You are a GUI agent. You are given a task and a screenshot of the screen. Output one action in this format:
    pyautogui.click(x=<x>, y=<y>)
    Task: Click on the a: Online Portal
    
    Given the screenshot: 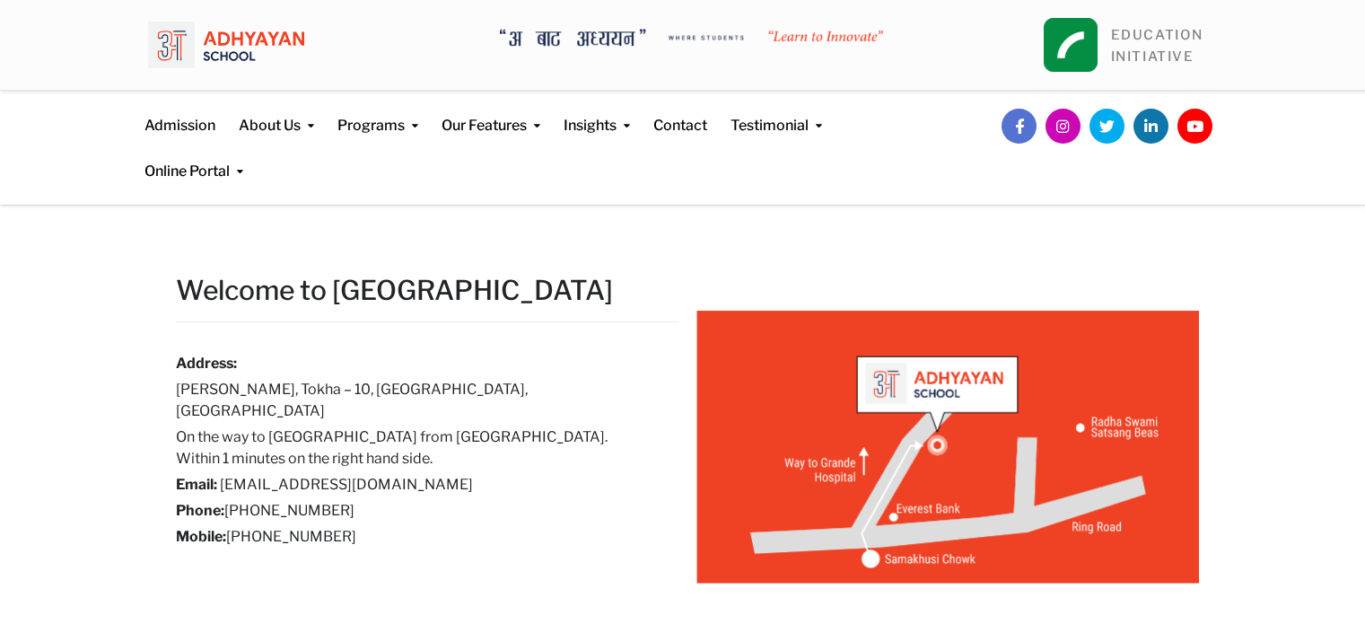 What is the action you would take?
    pyautogui.click(x=194, y=159)
    